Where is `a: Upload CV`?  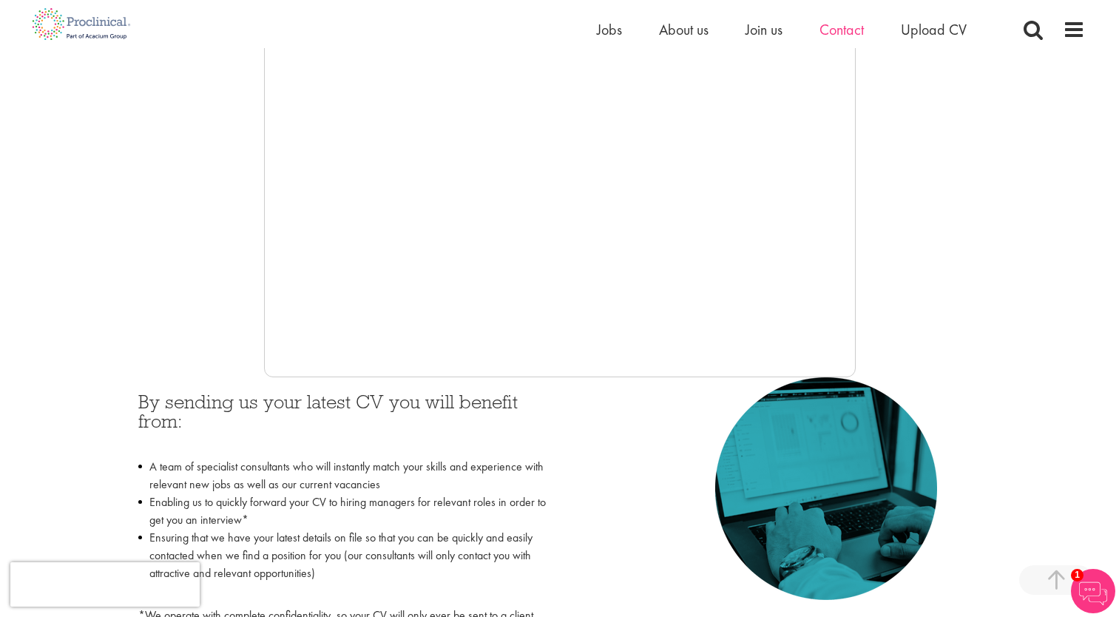
a: Upload CV is located at coordinates (933, 30).